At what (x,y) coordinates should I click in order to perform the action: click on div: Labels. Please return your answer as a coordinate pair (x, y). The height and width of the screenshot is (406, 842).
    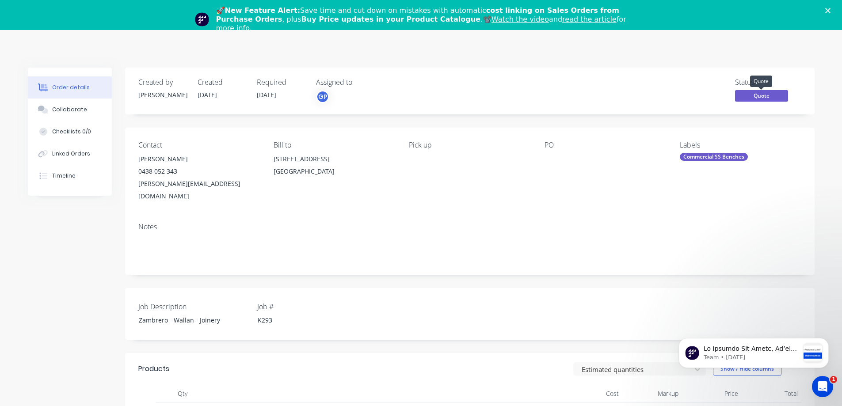
    Looking at the image, I should click on (740, 145).